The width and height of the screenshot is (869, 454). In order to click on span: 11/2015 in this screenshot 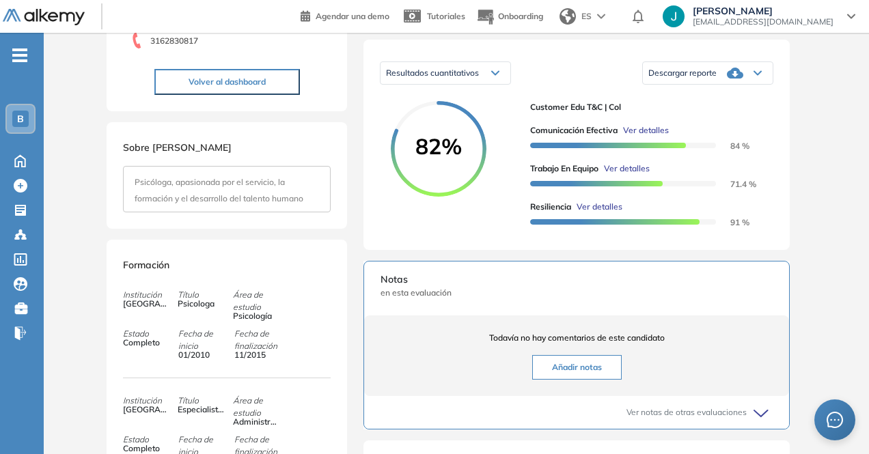, I will do `click(258, 355)`.